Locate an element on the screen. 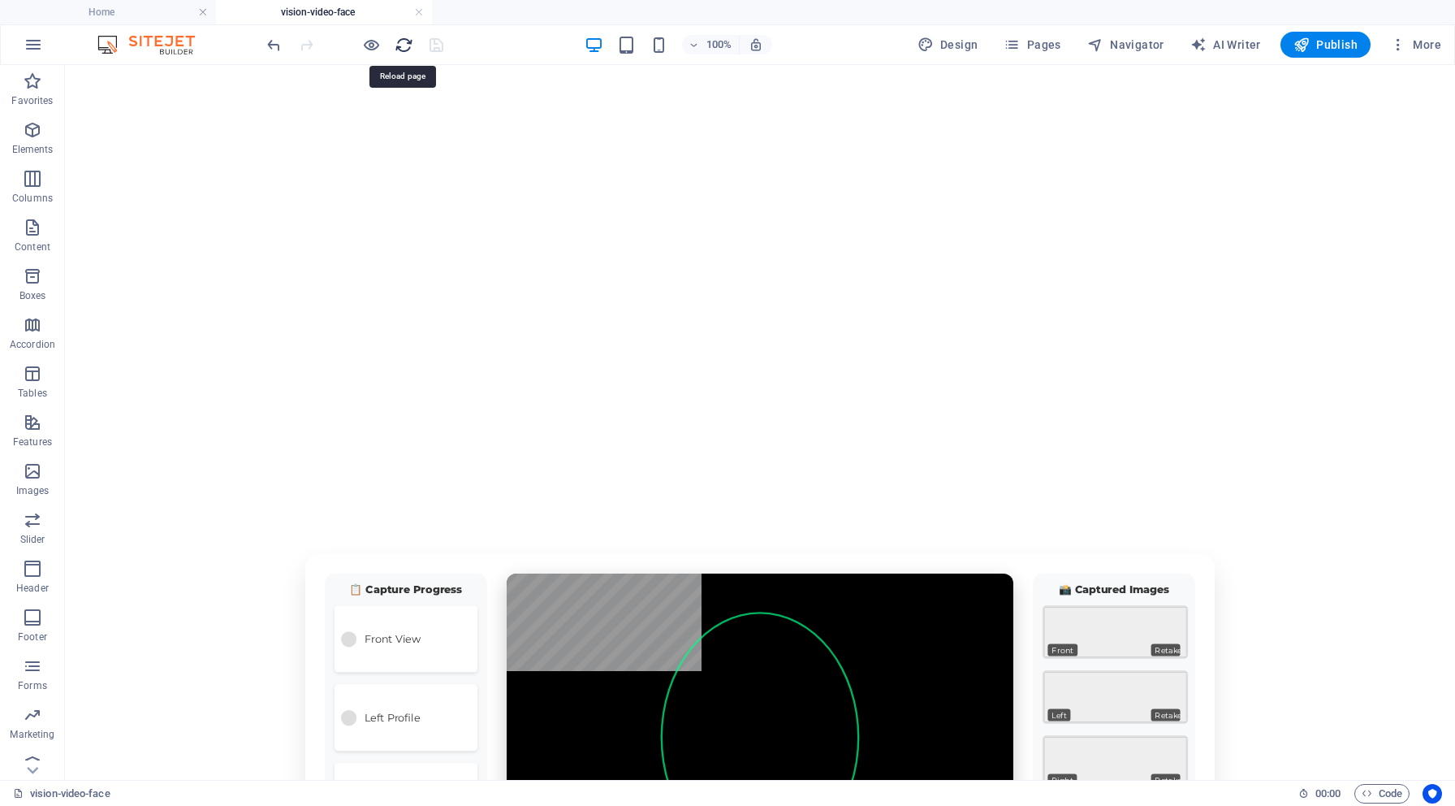 The width and height of the screenshot is (1455, 806). p: Slider is located at coordinates (32, 539).